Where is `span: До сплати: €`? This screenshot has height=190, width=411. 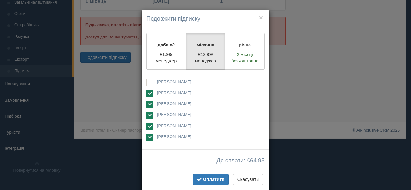 span: До сплати: € is located at coordinates (241, 161).